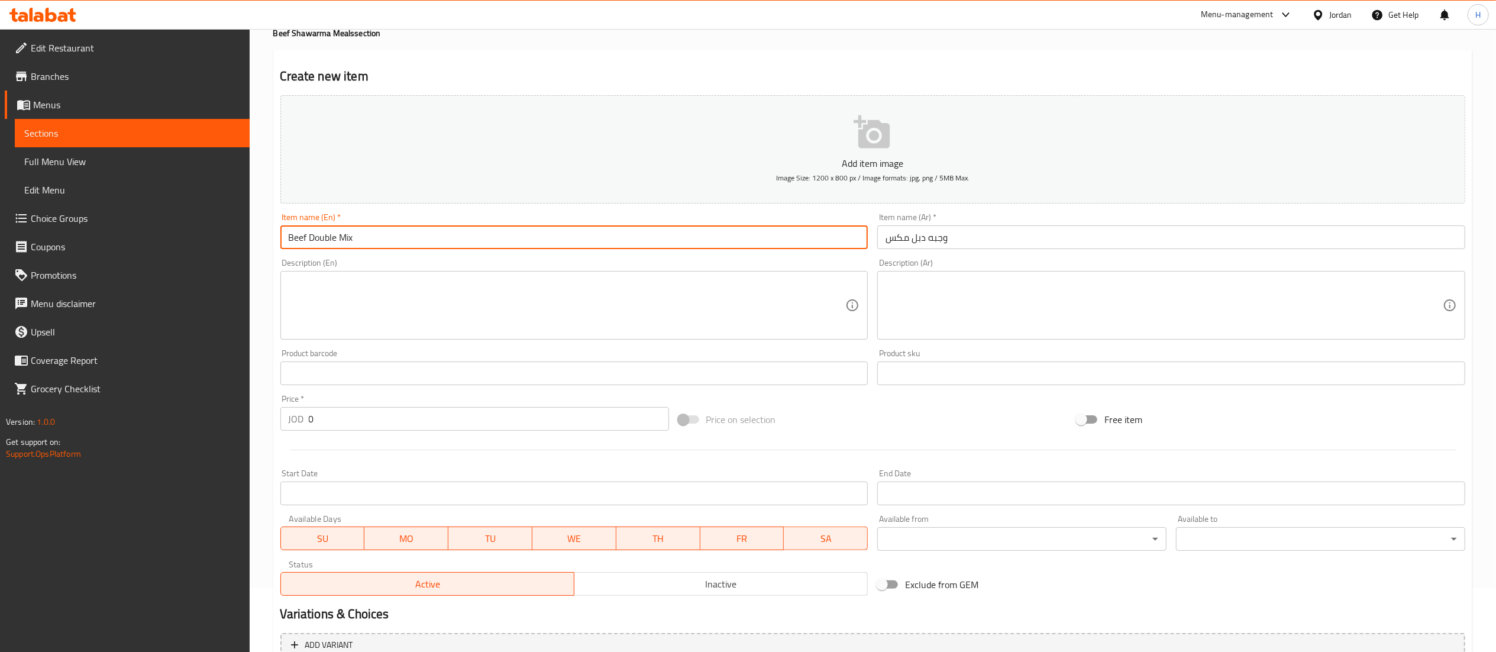 The image size is (1496, 652). What do you see at coordinates (406, 538) in the screenshot?
I see `span: MO` at bounding box center [406, 538].